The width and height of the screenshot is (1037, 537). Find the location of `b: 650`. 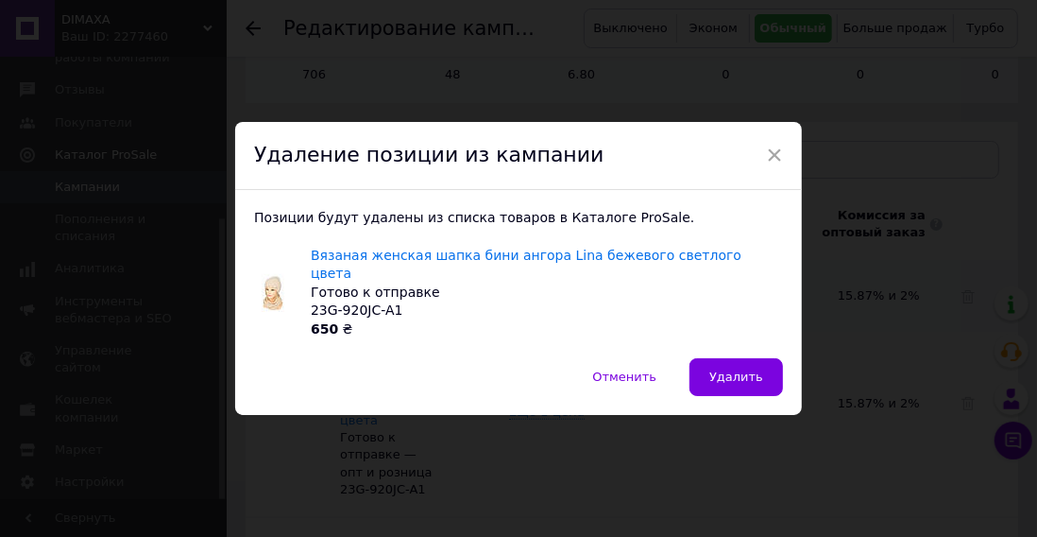

b: 650 is located at coordinates (324, 329).